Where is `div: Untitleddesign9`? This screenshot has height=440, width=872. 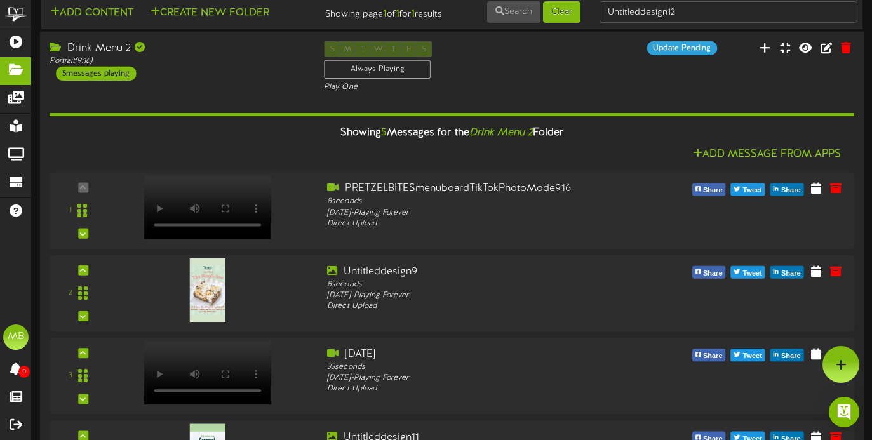 div: Untitleddesign9 is located at coordinates (485, 272).